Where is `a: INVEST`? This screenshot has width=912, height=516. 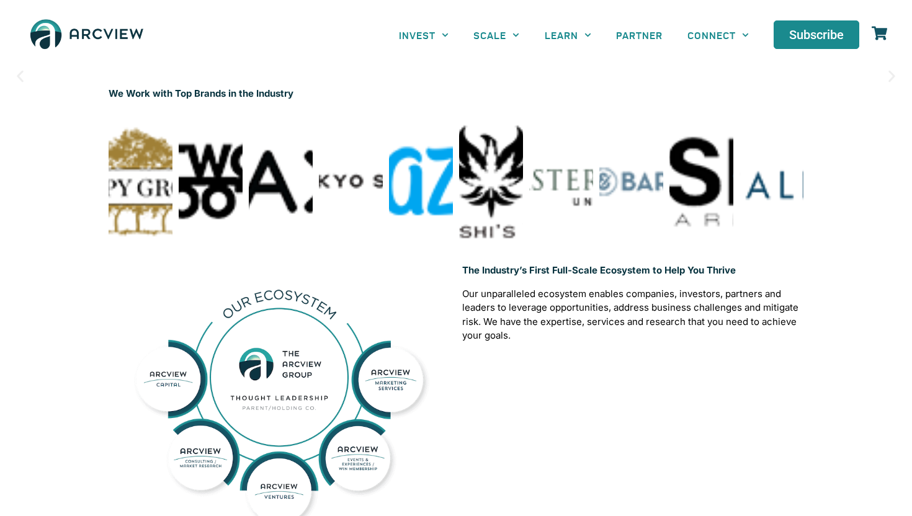
a: INVEST is located at coordinates (424, 35).